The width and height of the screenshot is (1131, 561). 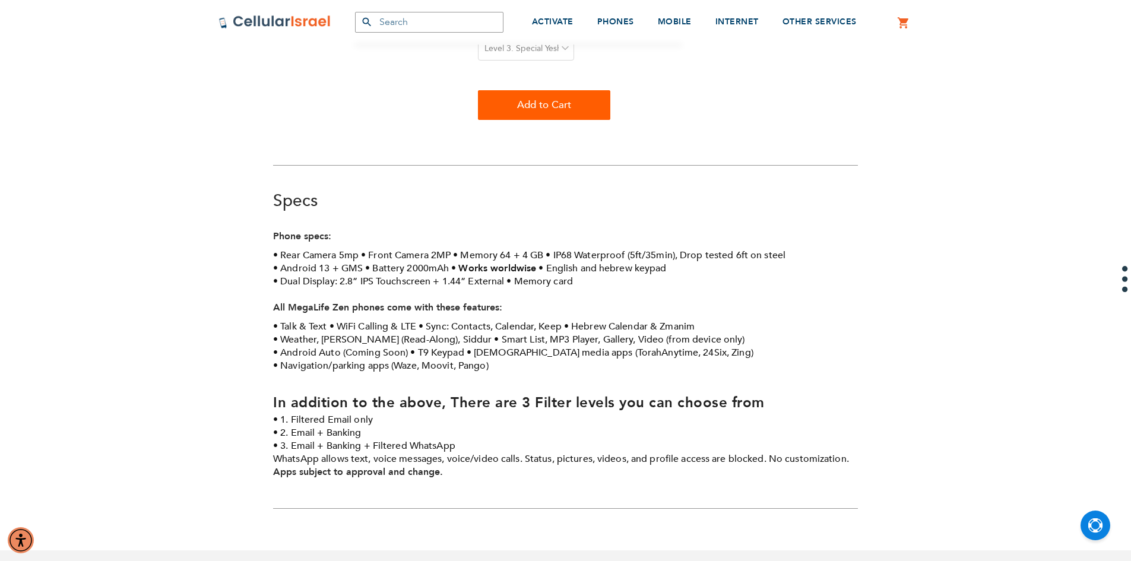 I want to click on strong: All MegaLife Zen phones come with these features:, so click(x=388, y=308).